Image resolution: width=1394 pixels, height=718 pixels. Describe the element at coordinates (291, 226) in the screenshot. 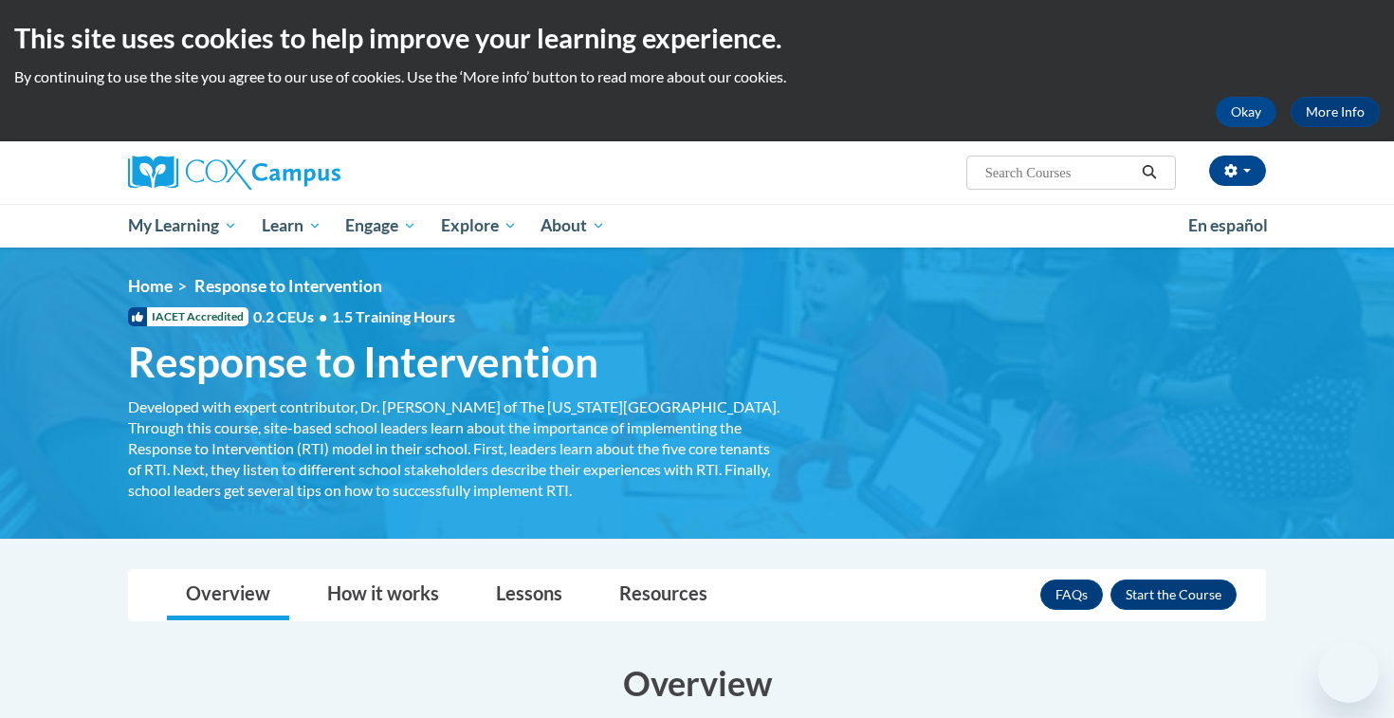

I see `span: Learn` at that location.